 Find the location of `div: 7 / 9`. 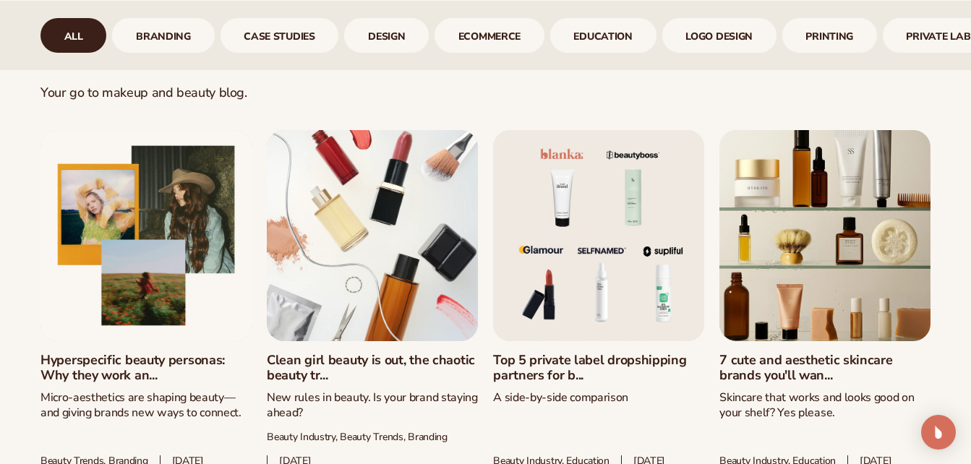

div: 7 / 9 is located at coordinates (719, 35).